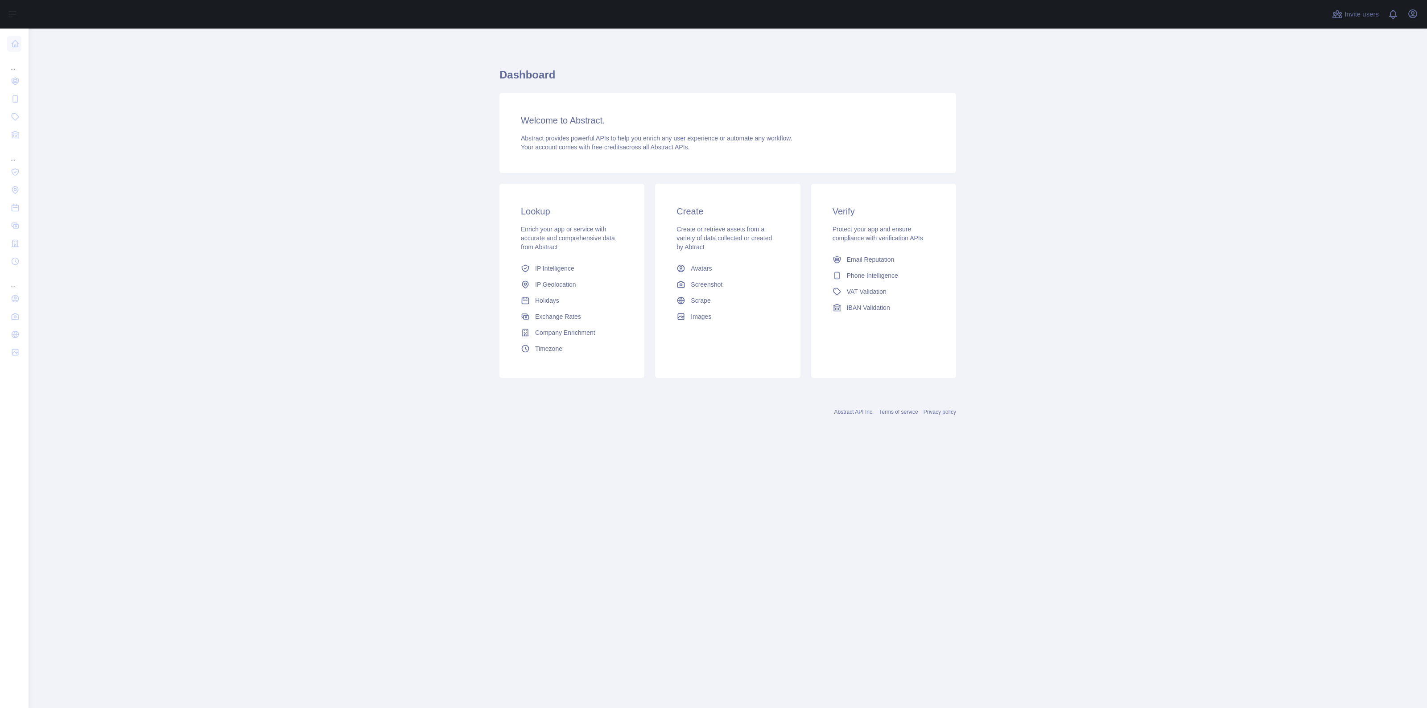  Describe the element at coordinates (572, 301) in the screenshot. I see `a: Holidays` at that location.